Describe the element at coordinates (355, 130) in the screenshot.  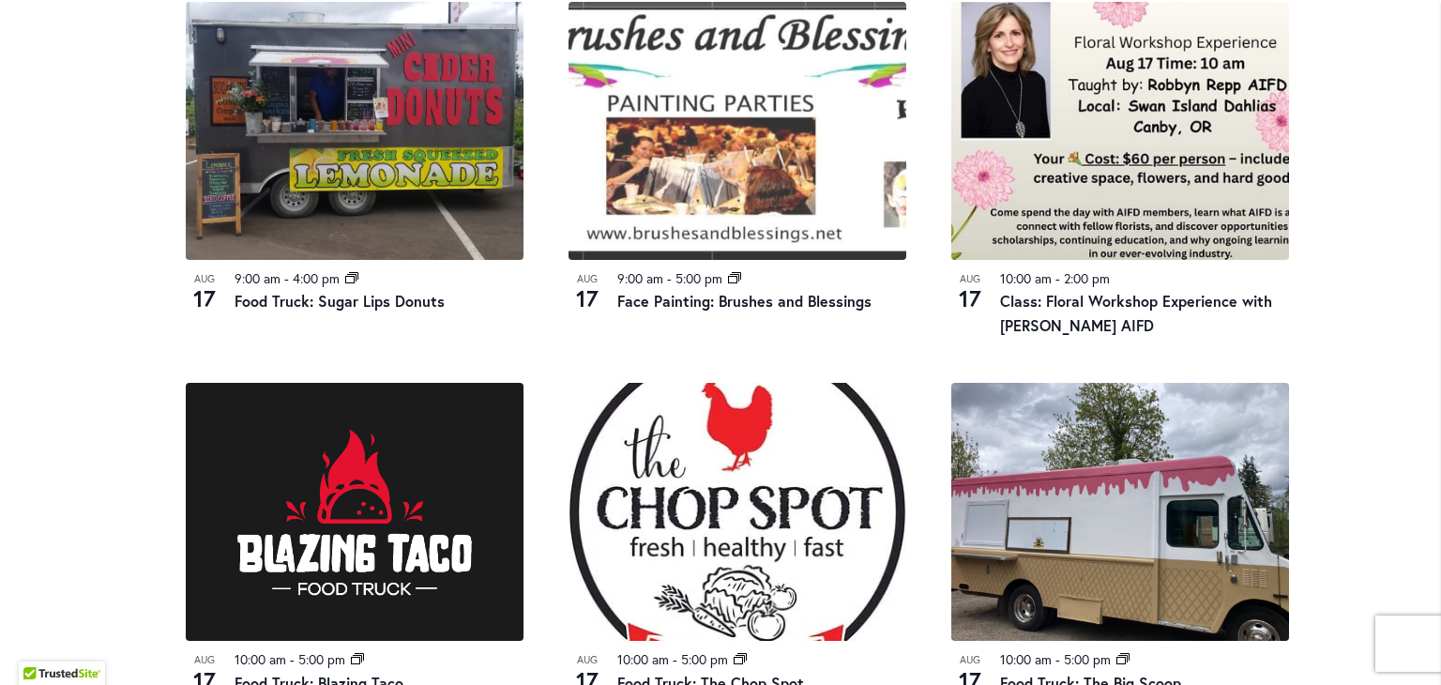
I see `img: Food Truck: Sugar Lips Apple Cider Donuts` at that location.